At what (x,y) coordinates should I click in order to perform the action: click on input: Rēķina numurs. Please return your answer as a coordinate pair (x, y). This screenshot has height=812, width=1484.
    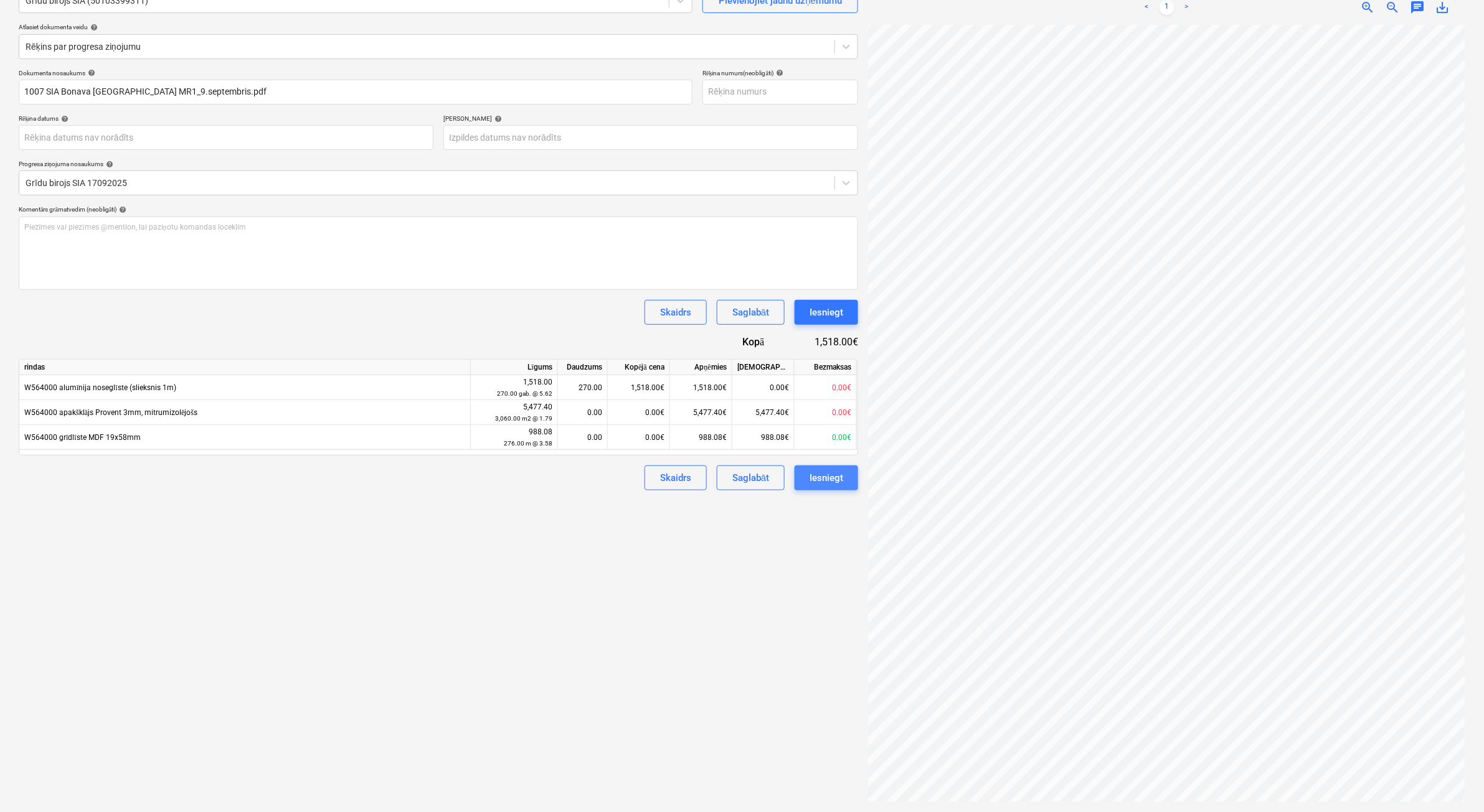
    Looking at the image, I should click on (780, 92).